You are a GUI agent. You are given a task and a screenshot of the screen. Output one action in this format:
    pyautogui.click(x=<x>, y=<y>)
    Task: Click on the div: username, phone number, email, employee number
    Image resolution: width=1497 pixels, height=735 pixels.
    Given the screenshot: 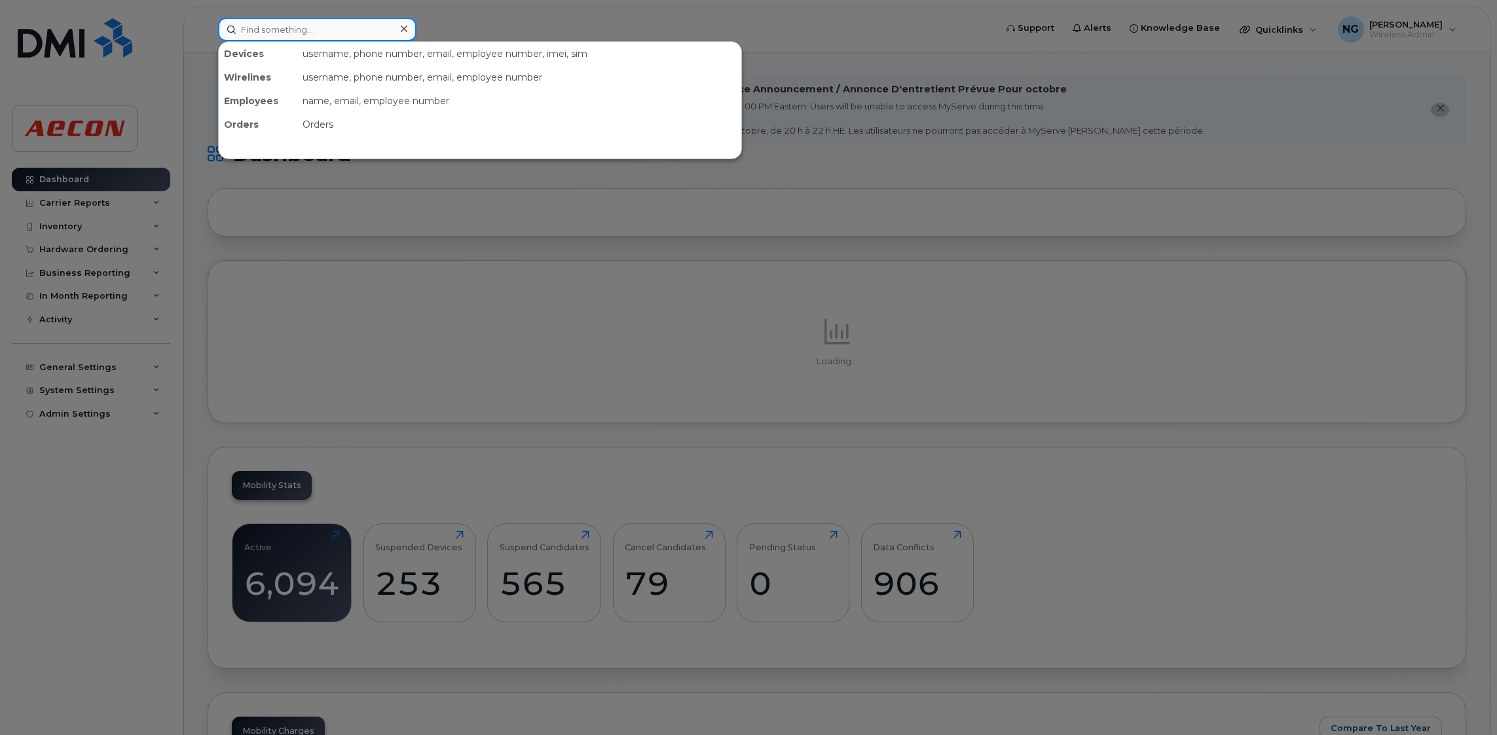 What is the action you would take?
    pyautogui.click(x=519, y=77)
    